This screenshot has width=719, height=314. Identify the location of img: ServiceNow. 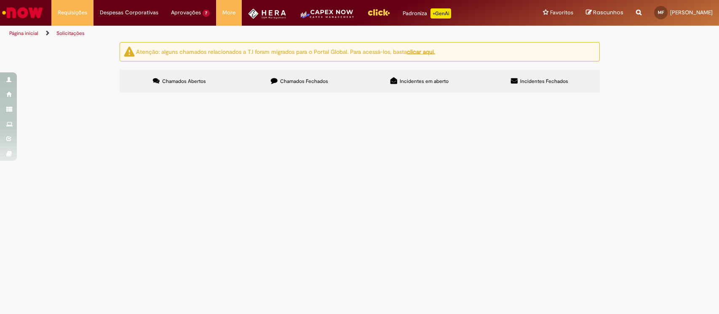
(22, 13).